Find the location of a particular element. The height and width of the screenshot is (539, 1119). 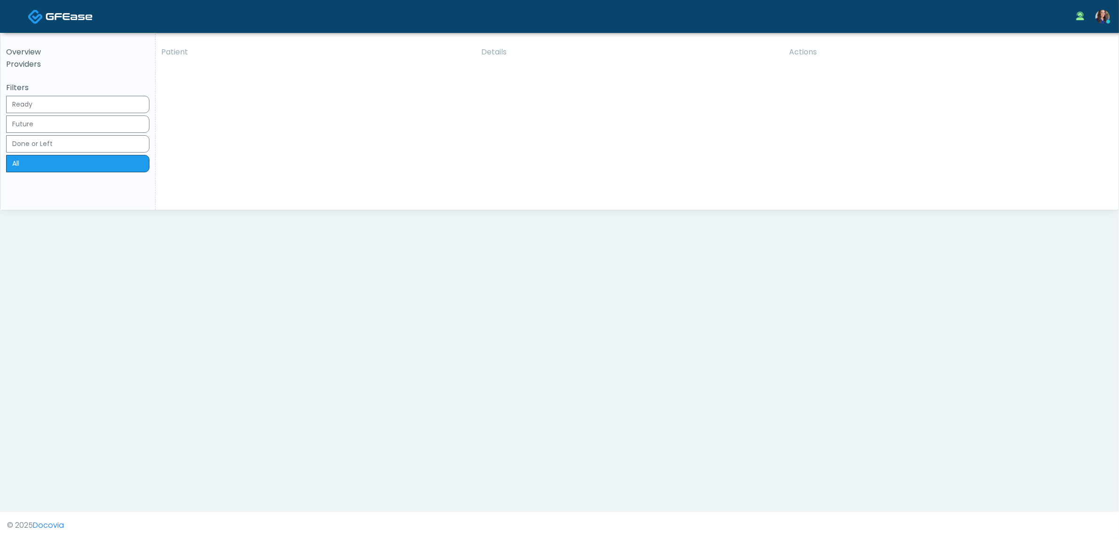

button: Ready is located at coordinates (78, 104).